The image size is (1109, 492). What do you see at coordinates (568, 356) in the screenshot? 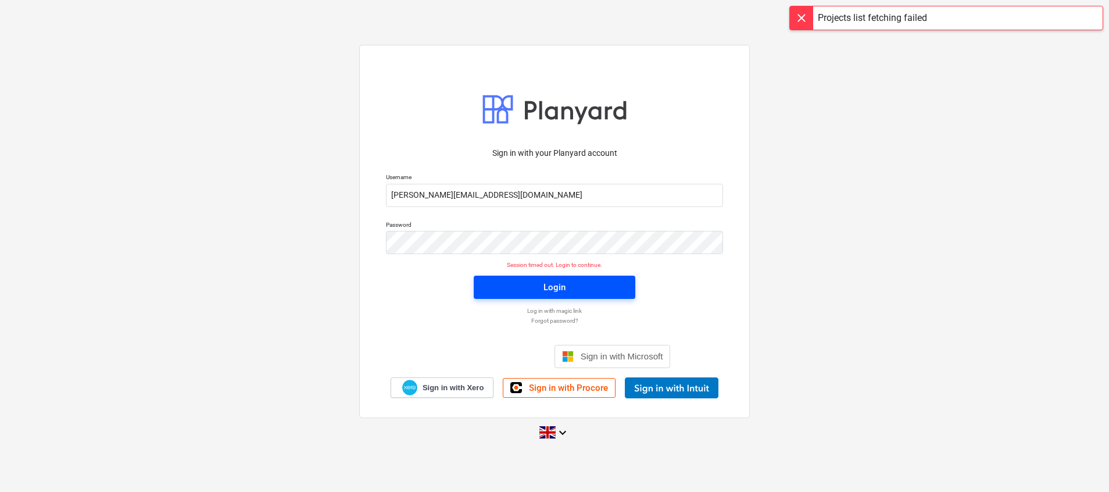
I see `img: Microsoft logo` at bounding box center [568, 356].